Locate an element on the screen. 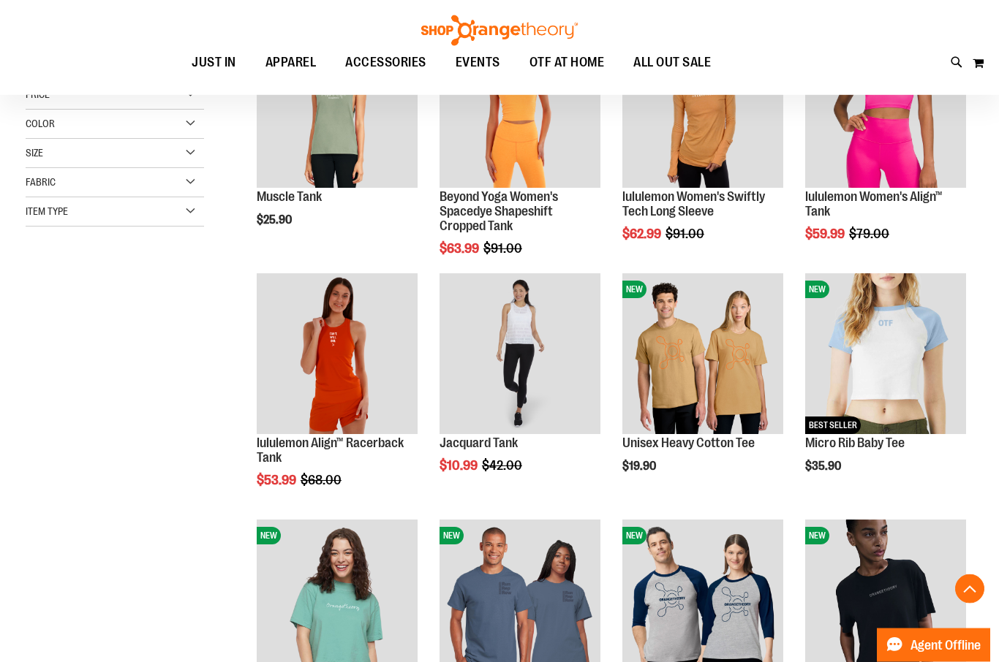  img: Product image for lululemon Womens Align Tank is located at coordinates (885, 107).